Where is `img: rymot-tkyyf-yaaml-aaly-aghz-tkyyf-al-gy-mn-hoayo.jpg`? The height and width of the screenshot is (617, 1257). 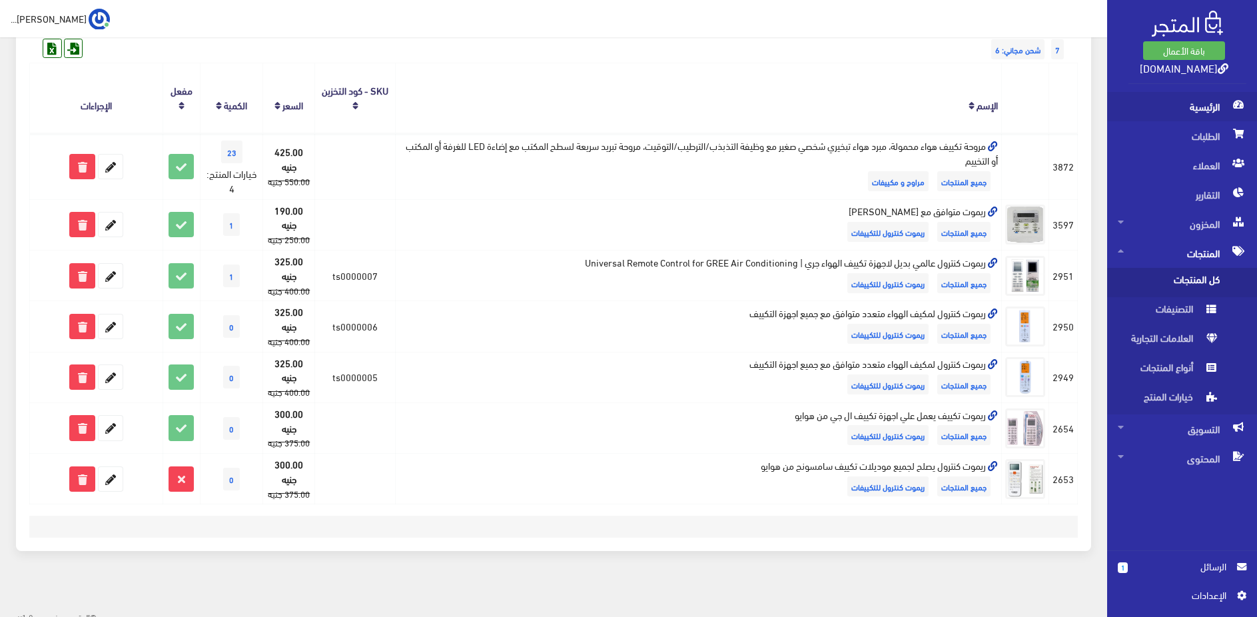
img: rymot-tkyyf-yaaml-aaly-aghz-tkyyf-al-gy-mn-hoayo.jpg is located at coordinates (1025, 428).